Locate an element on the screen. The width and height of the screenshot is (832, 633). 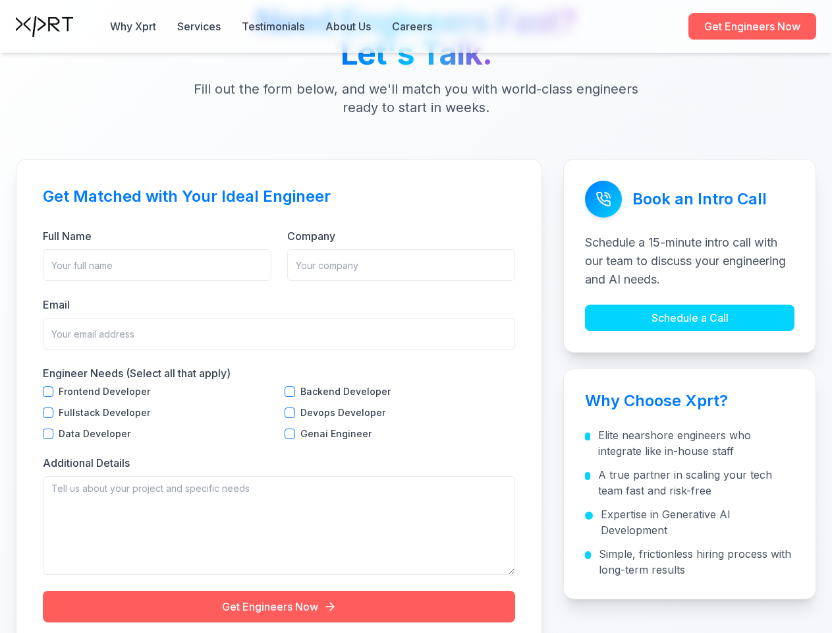
span: A true partner in scaling your tech team fast and risk-free is located at coordinates (697, 482).